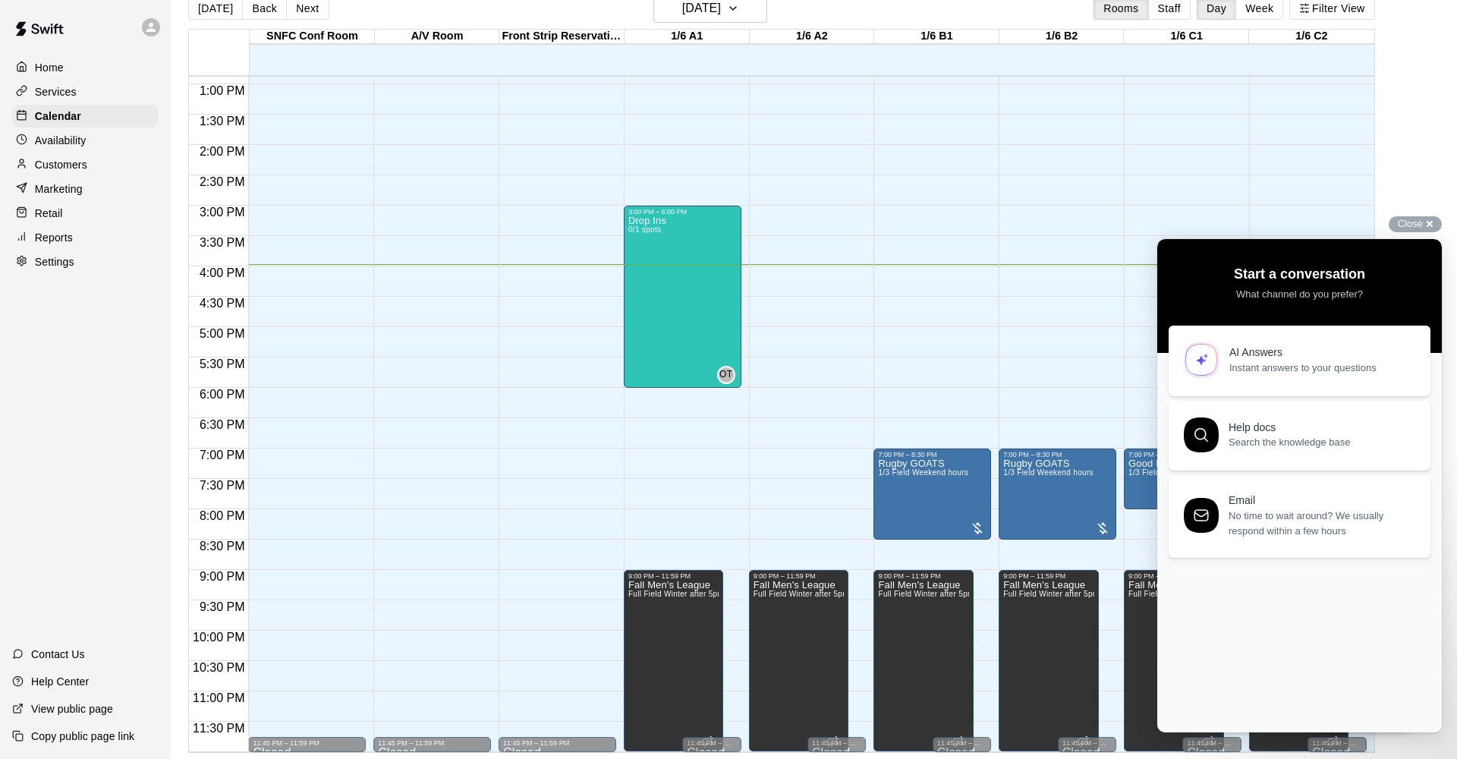  What do you see at coordinates (85, 189) in the screenshot?
I see `div: Marketing` at bounding box center [85, 189].